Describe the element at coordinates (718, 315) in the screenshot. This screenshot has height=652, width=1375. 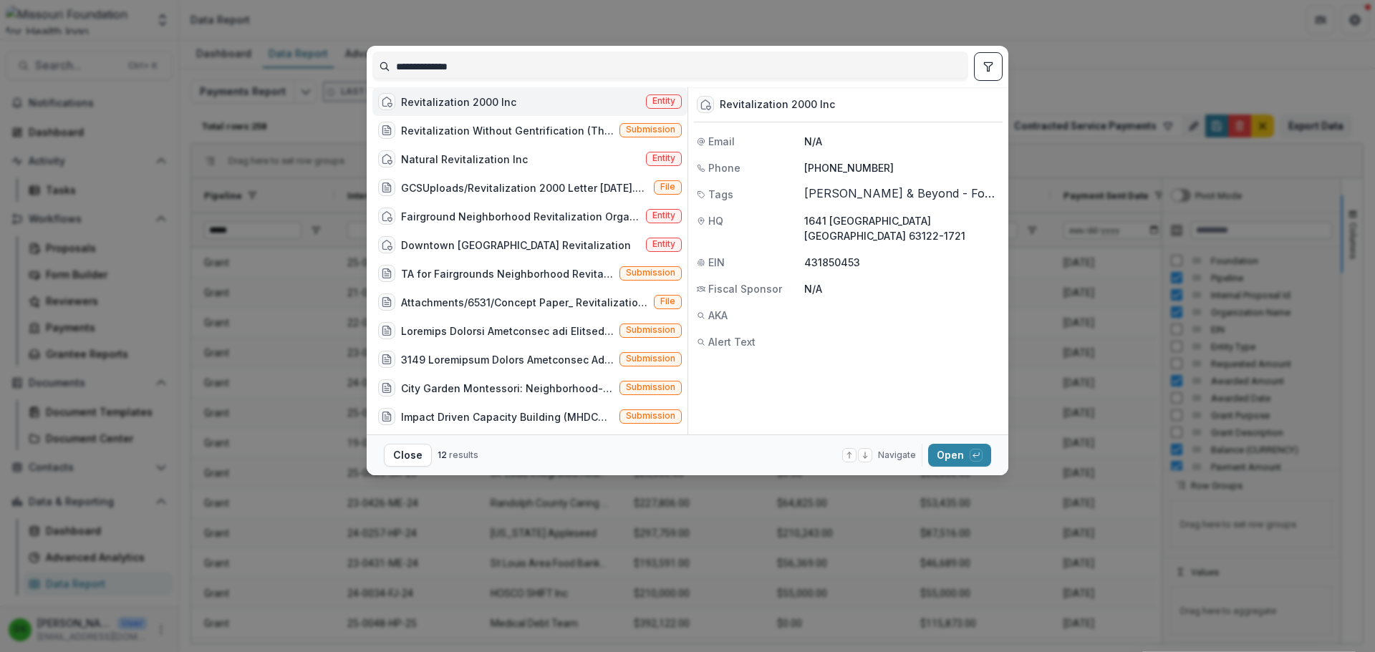
I see `span: AKA` at that location.